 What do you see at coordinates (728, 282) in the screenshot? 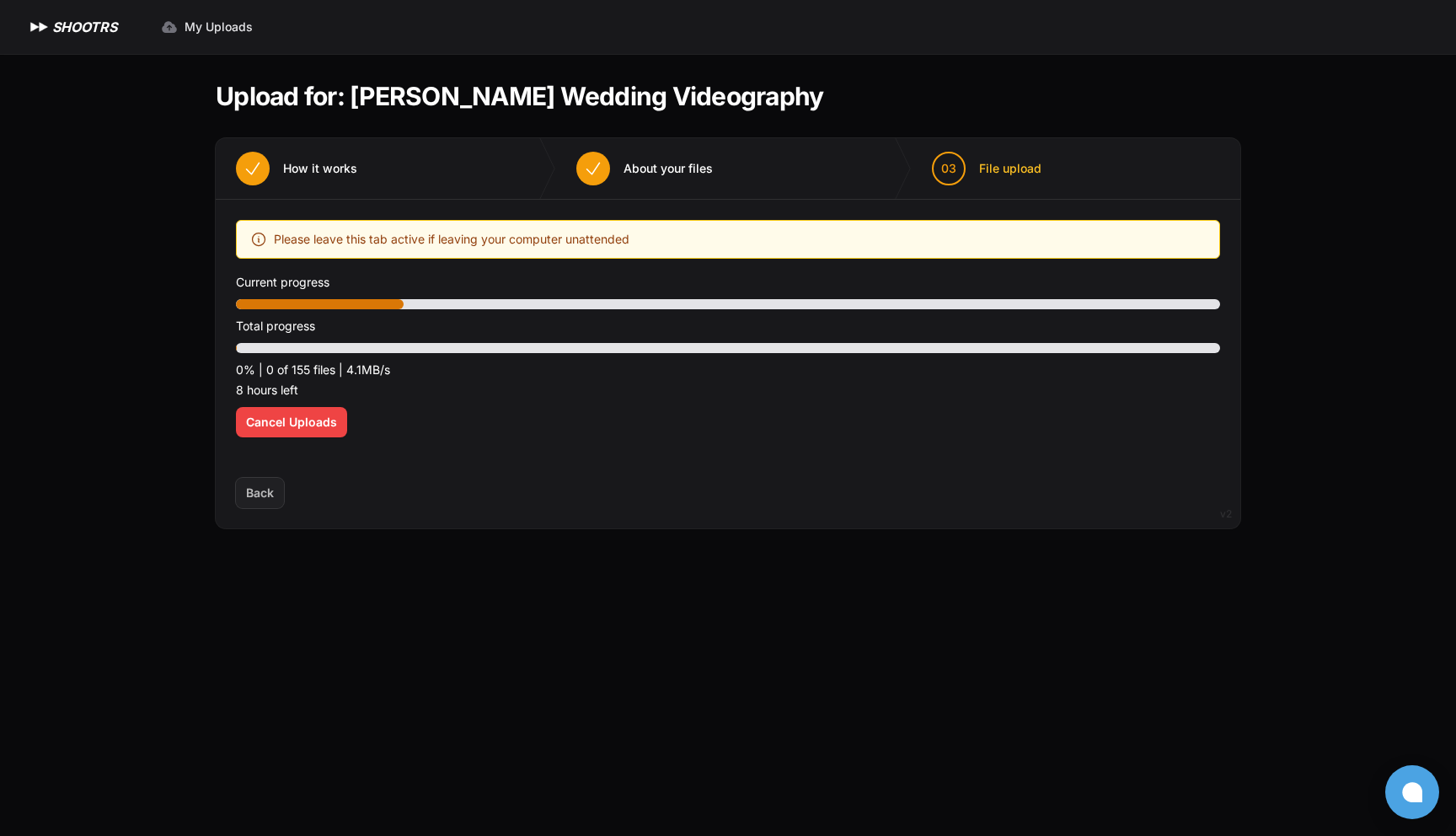
I see `p: Current progress` at bounding box center [728, 282].